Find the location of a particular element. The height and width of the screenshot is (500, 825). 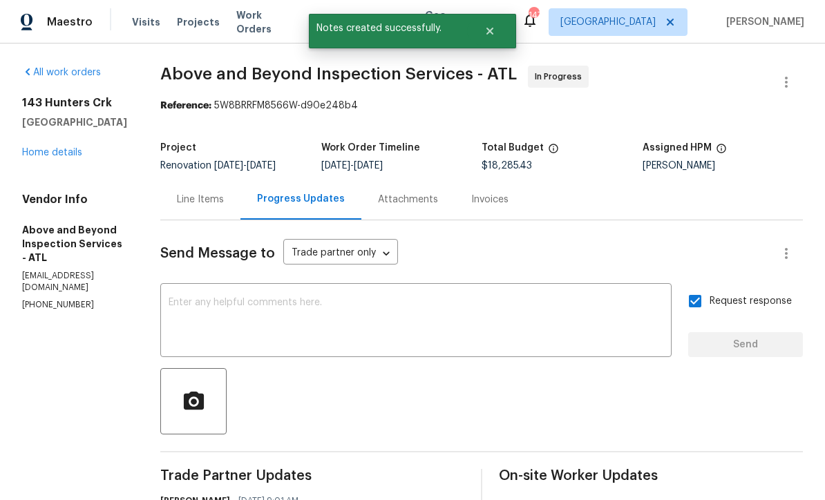

h5: Above and Beyond Inspection Services - ATL is located at coordinates (75, 244).